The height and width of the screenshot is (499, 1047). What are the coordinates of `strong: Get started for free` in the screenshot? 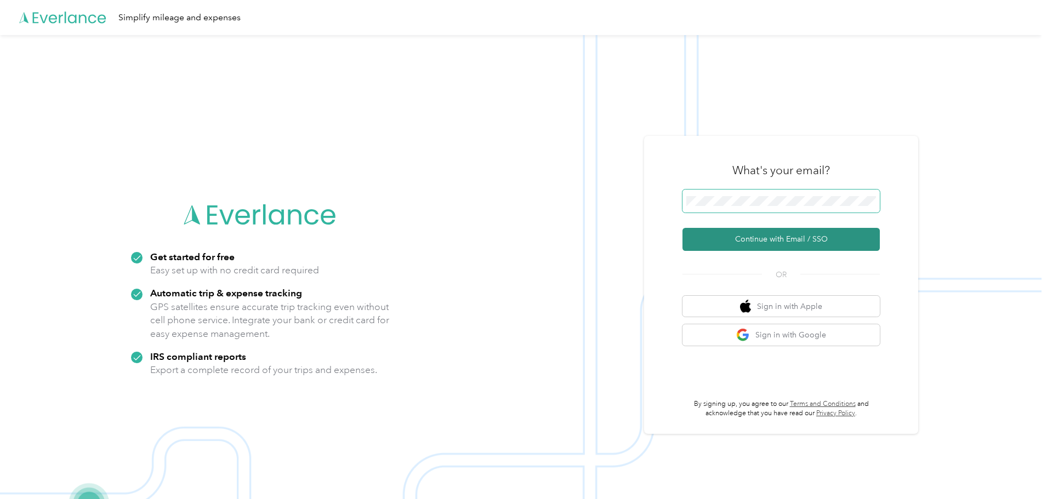 It's located at (192, 257).